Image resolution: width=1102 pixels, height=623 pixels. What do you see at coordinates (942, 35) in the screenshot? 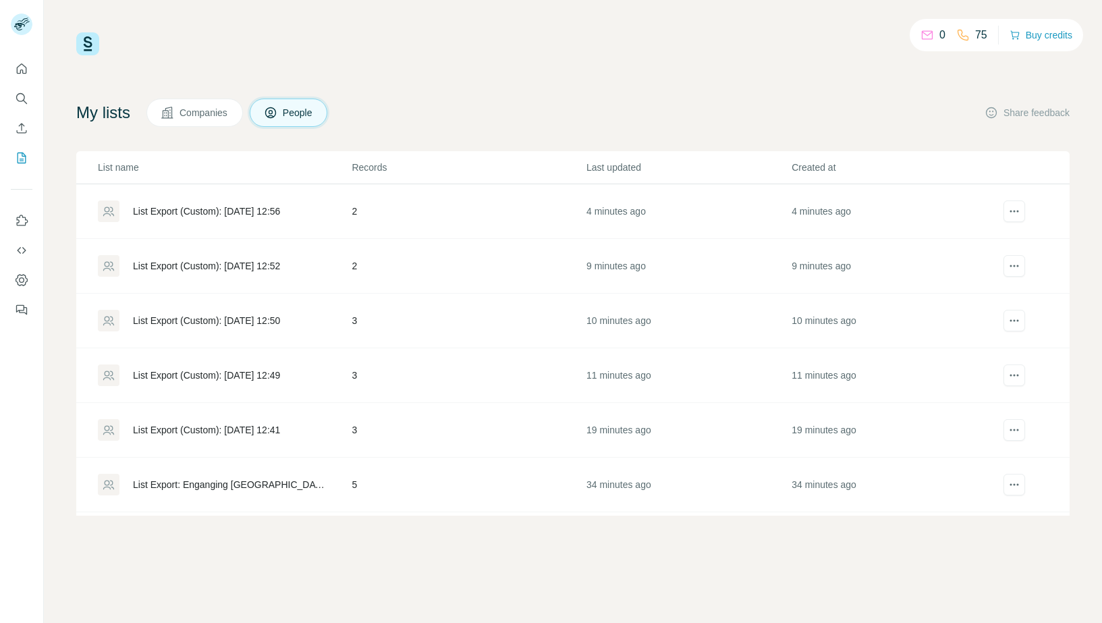
I see `p: 0` at bounding box center [942, 35].